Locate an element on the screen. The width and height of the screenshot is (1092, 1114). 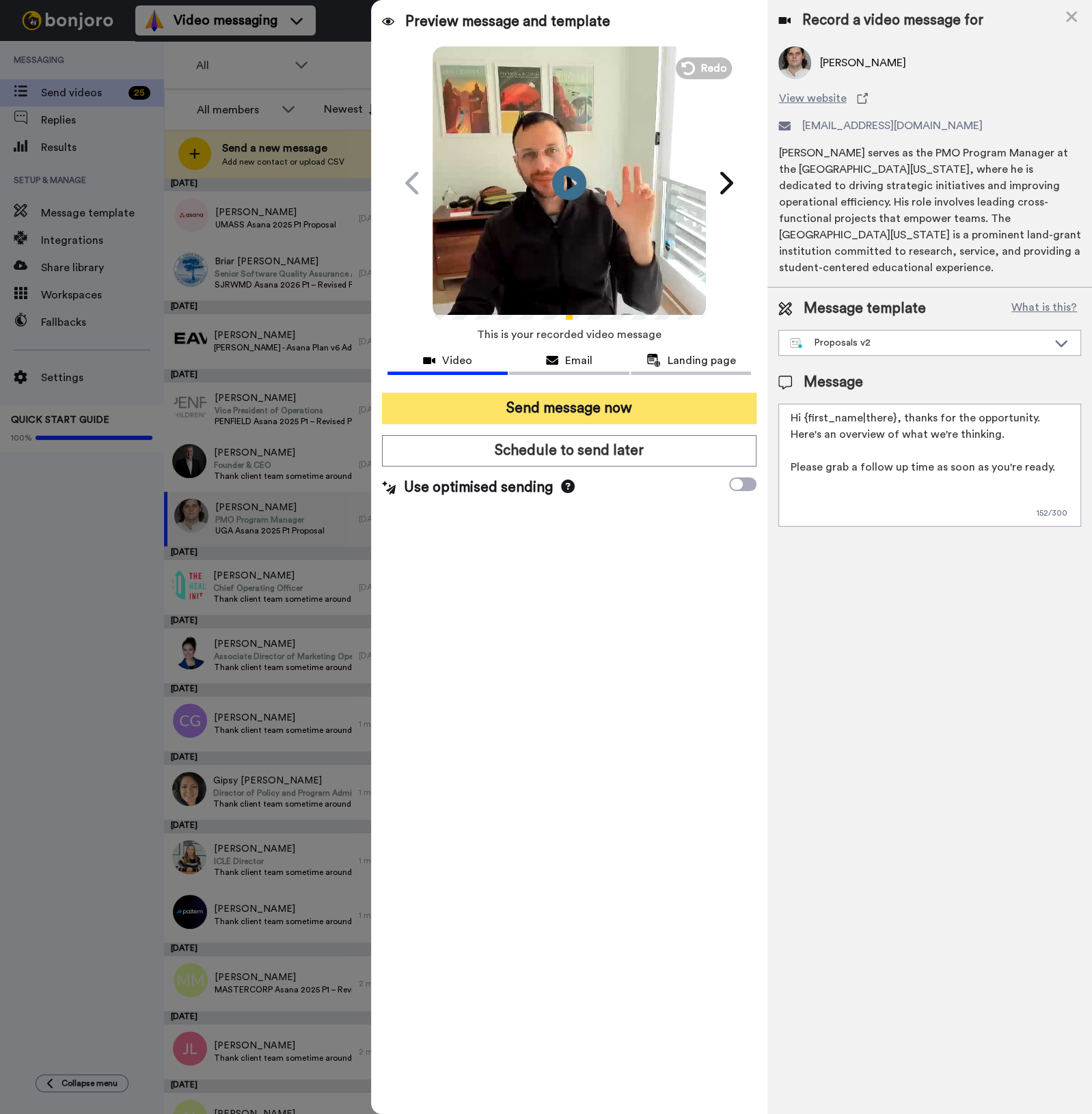
span: View website is located at coordinates (812, 99).